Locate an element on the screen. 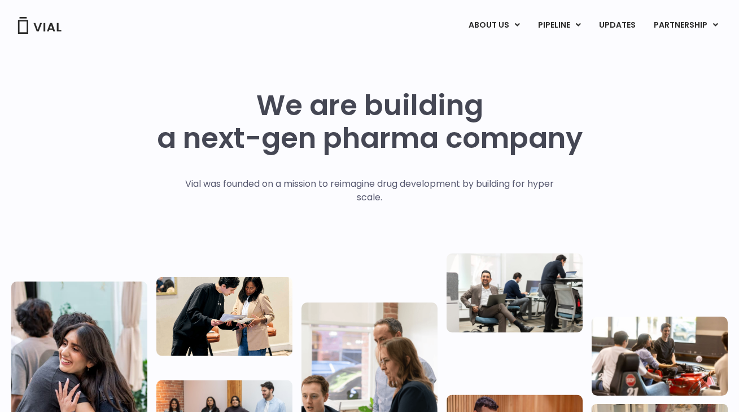  img: Two people looking at a paper talking. is located at coordinates (224, 316).